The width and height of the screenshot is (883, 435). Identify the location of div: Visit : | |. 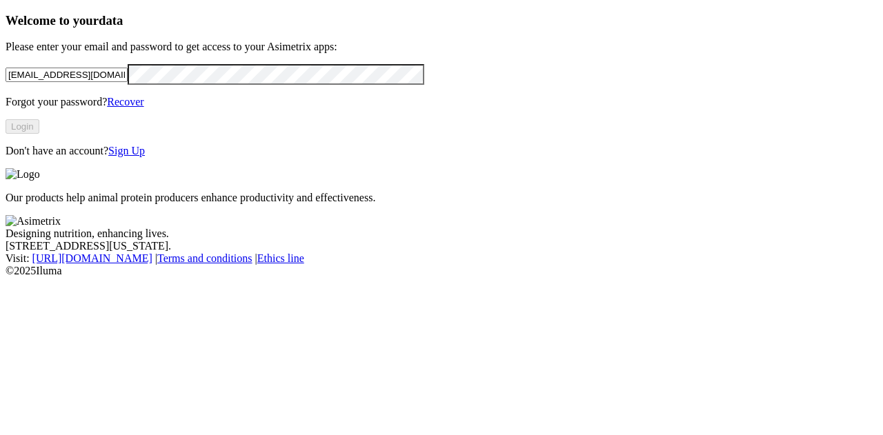
(441, 259).